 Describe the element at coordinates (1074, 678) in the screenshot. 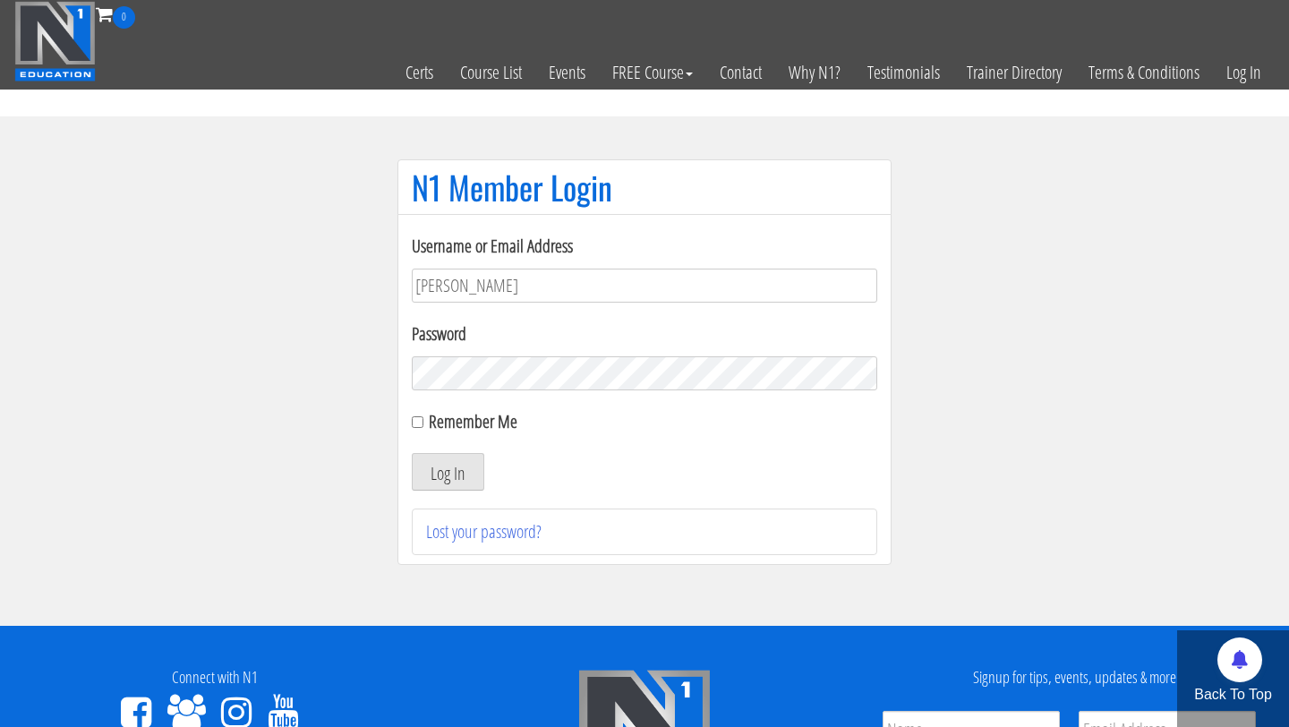

I see `h4: Signup for tips, events, updates & more` at that location.